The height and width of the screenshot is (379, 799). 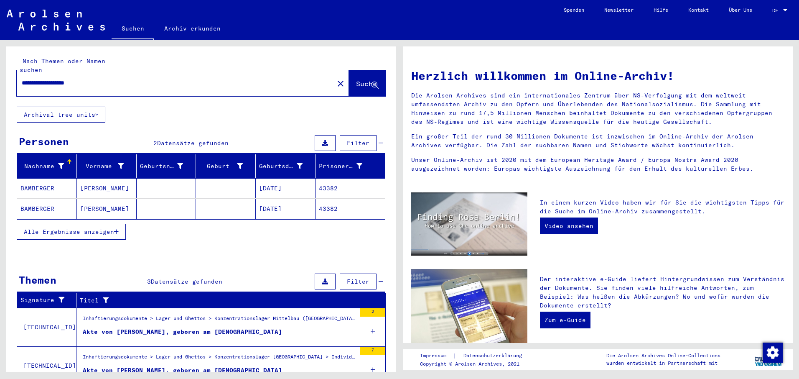 I want to click on div: Zustimmung ändern, so click(x=772, y=352).